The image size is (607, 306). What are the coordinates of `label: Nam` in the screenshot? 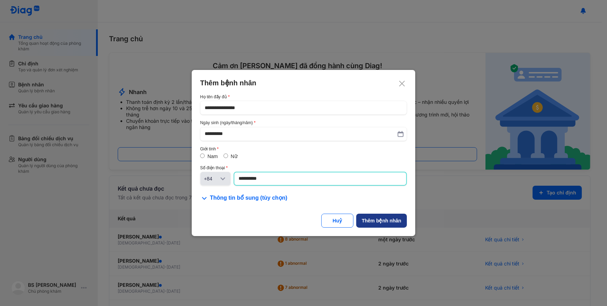 It's located at (213, 156).